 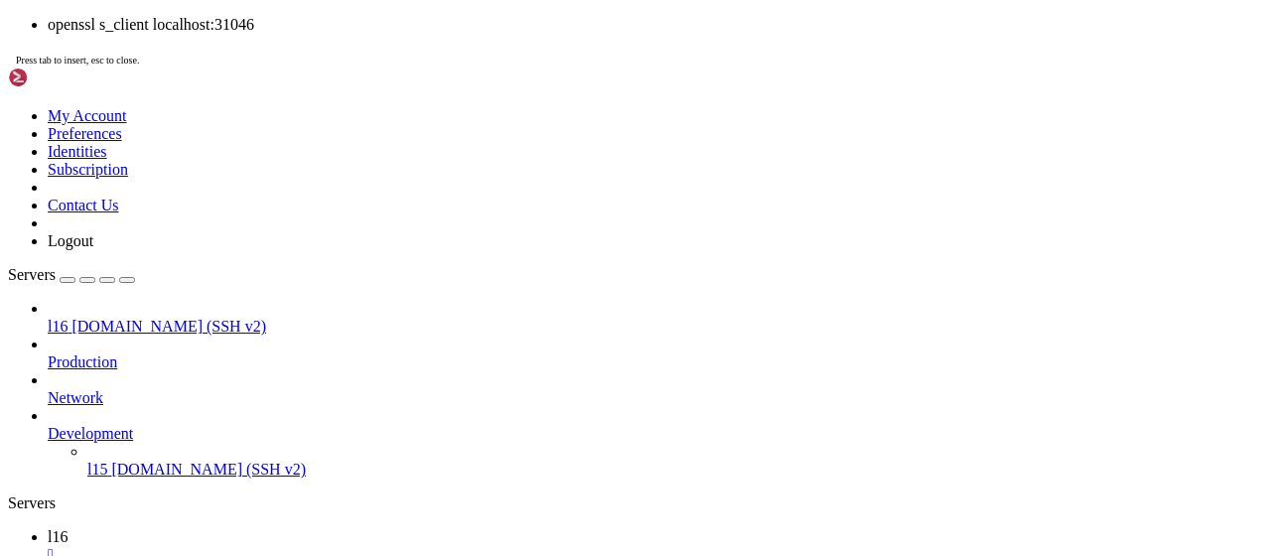 I want to click on x-row: Compression: NONE, so click(x=505, y=421).